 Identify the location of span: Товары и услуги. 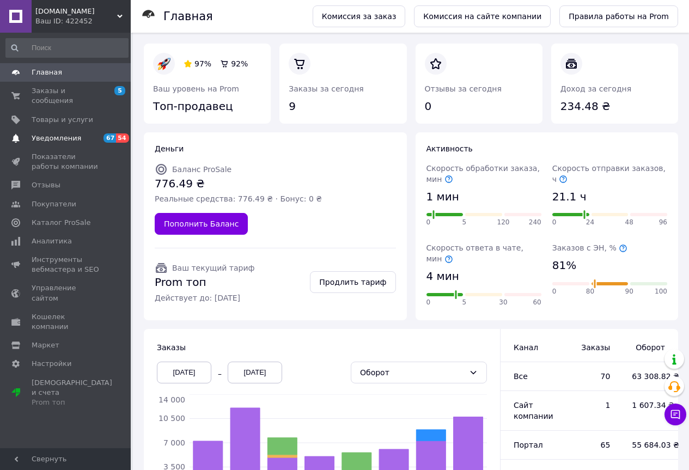
(62, 120).